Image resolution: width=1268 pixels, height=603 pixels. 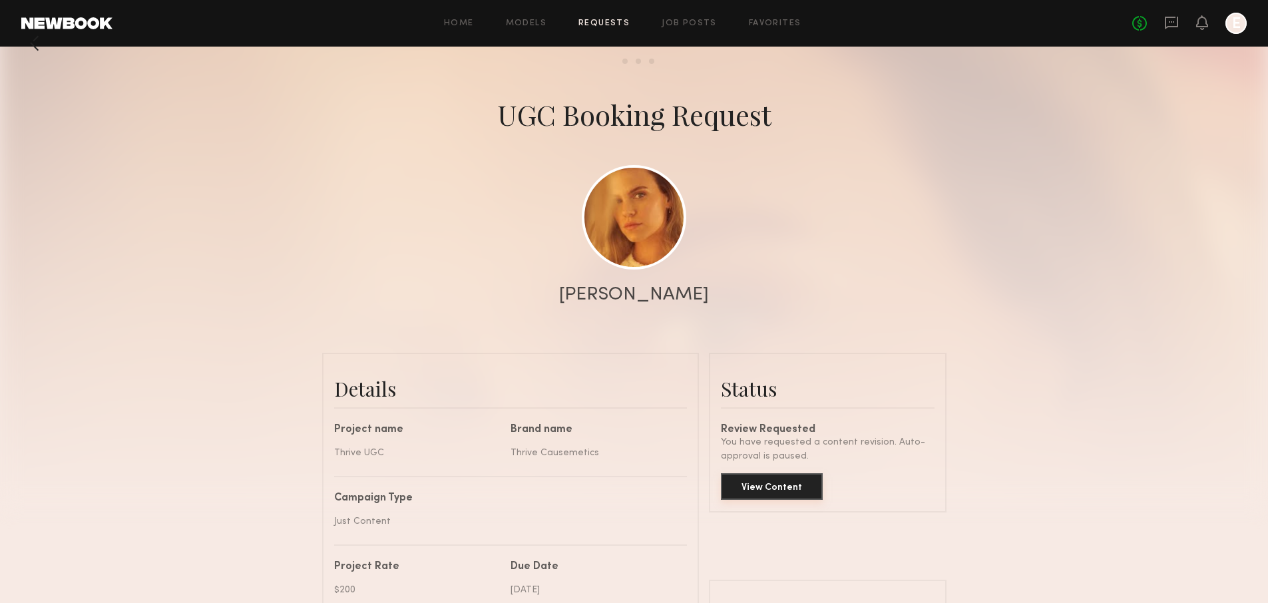 What do you see at coordinates (634, 114) in the screenshot?
I see `div: UGC Booking Request` at bounding box center [634, 114].